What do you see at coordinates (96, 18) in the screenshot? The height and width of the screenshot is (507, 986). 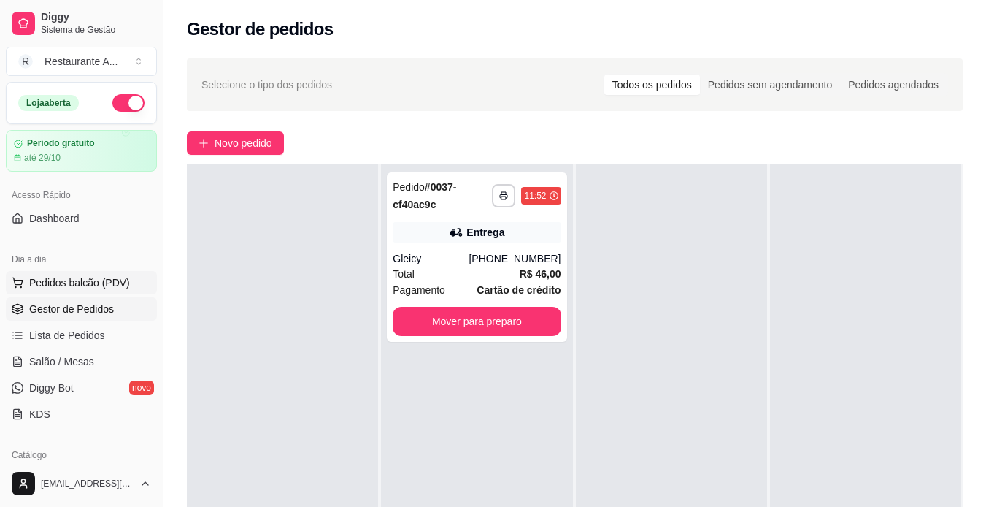 I see `span: Diggy` at bounding box center [96, 18].